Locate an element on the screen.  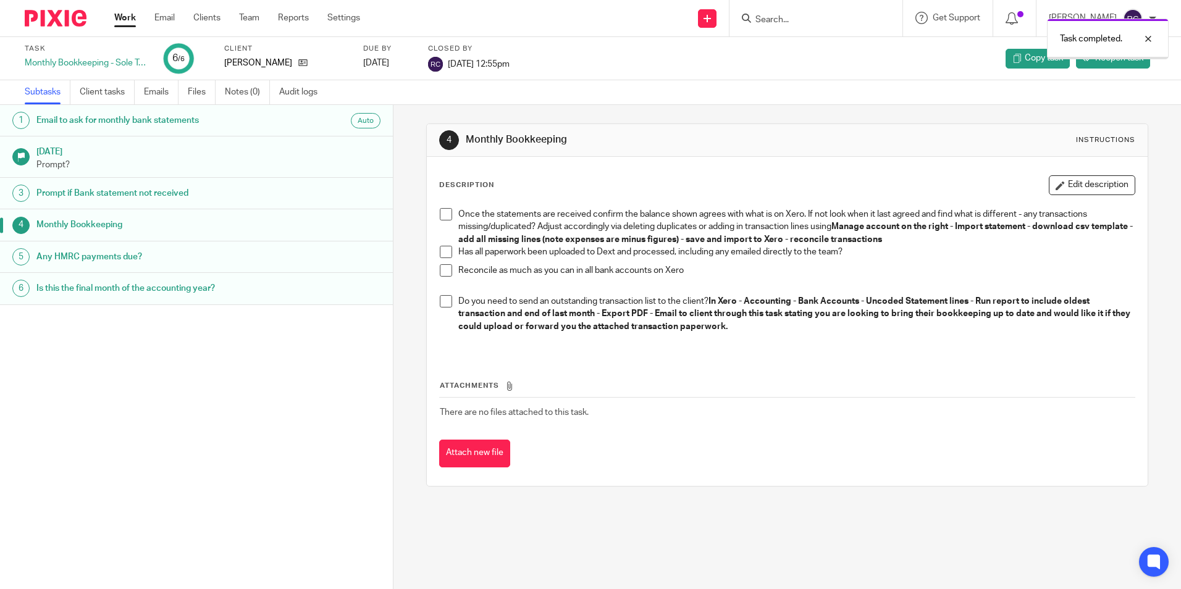
div: 1 is located at coordinates (21, 120).